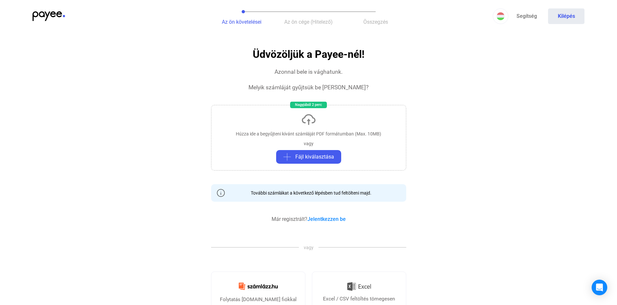 The image size is (617, 305). Describe the element at coordinates (315, 157) in the screenshot. I see `span: Fájl kiválasztása` at that location.